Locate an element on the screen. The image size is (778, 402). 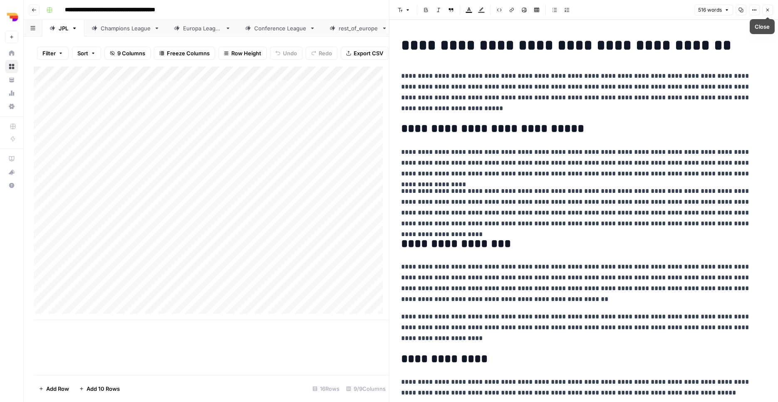
button: Export CSV is located at coordinates (364, 53).